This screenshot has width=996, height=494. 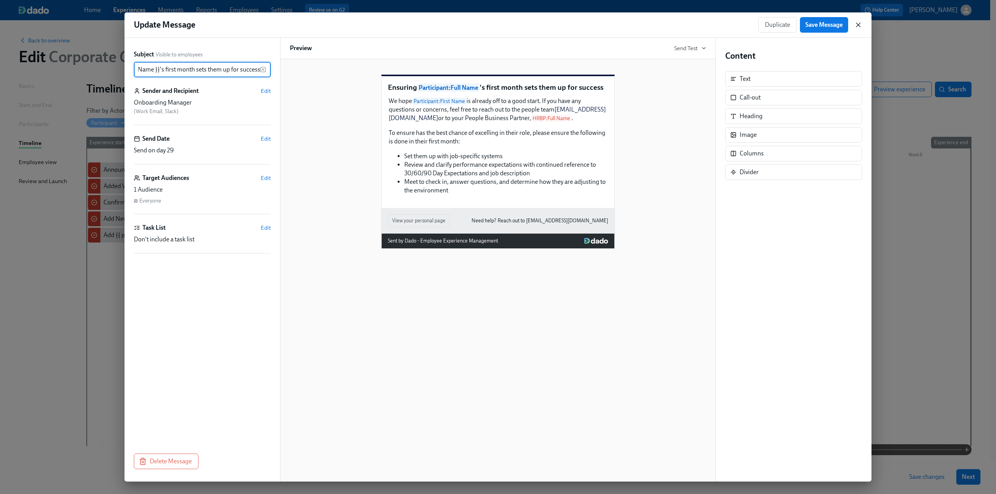 I want to click on h1: Update Message, so click(x=165, y=25).